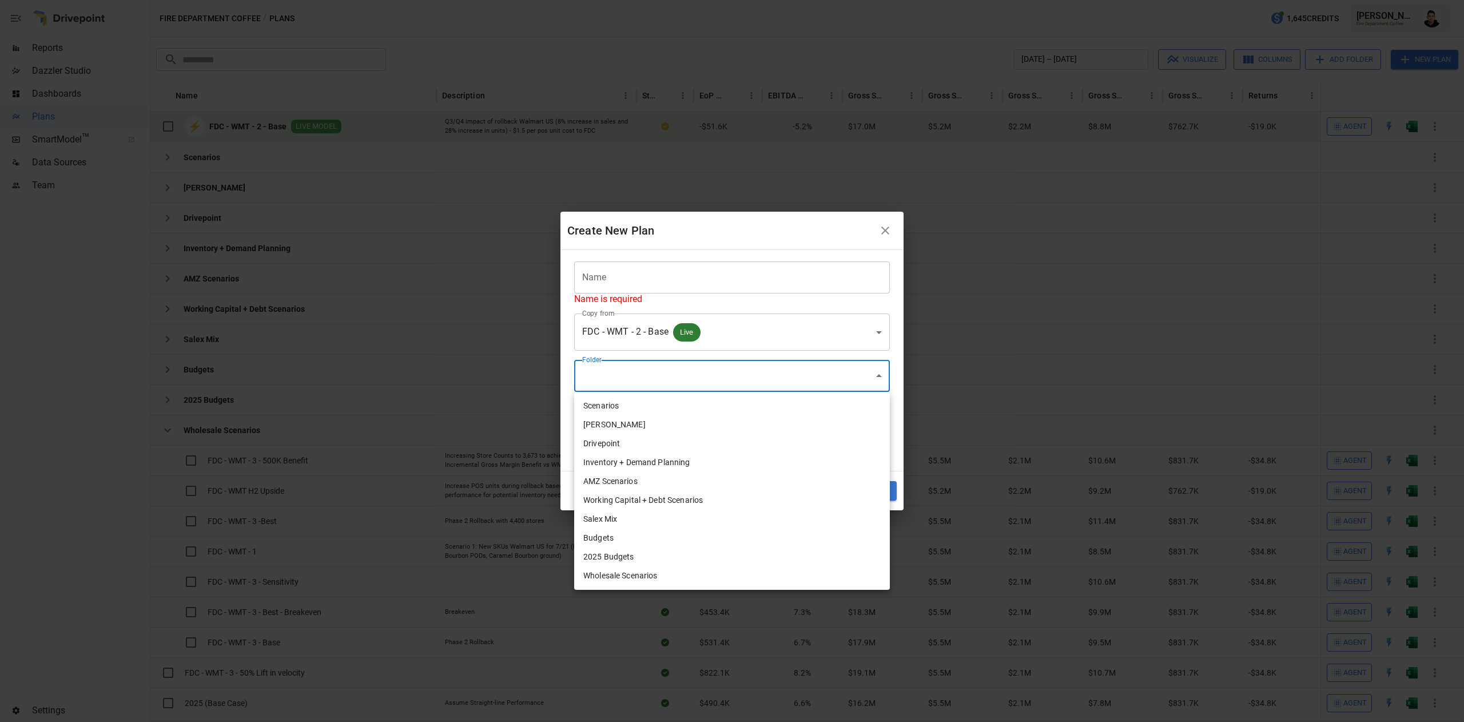 The width and height of the screenshot is (1464, 722). Describe the element at coordinates (732, 575) in the screenshot. I see `li: Wholesale Scenarios` at that location.